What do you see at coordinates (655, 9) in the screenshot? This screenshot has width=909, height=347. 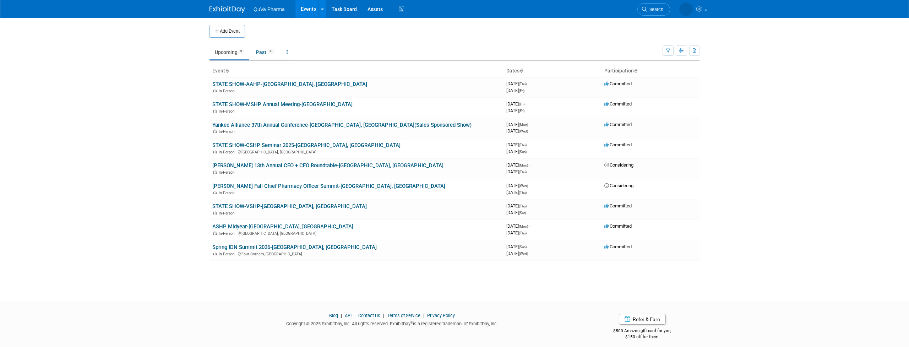 I see `span: Search` at bounding box center [655, 9].